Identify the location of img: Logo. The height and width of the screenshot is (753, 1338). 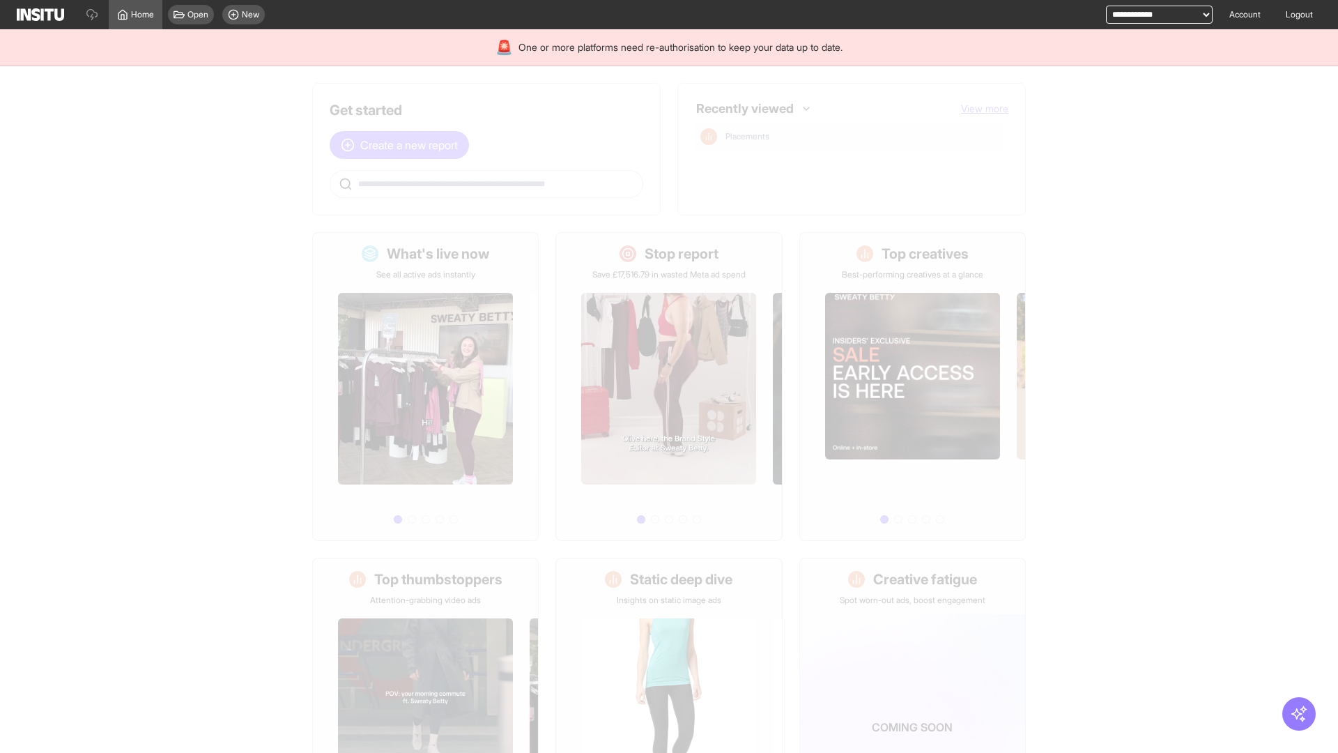
(40, 15).